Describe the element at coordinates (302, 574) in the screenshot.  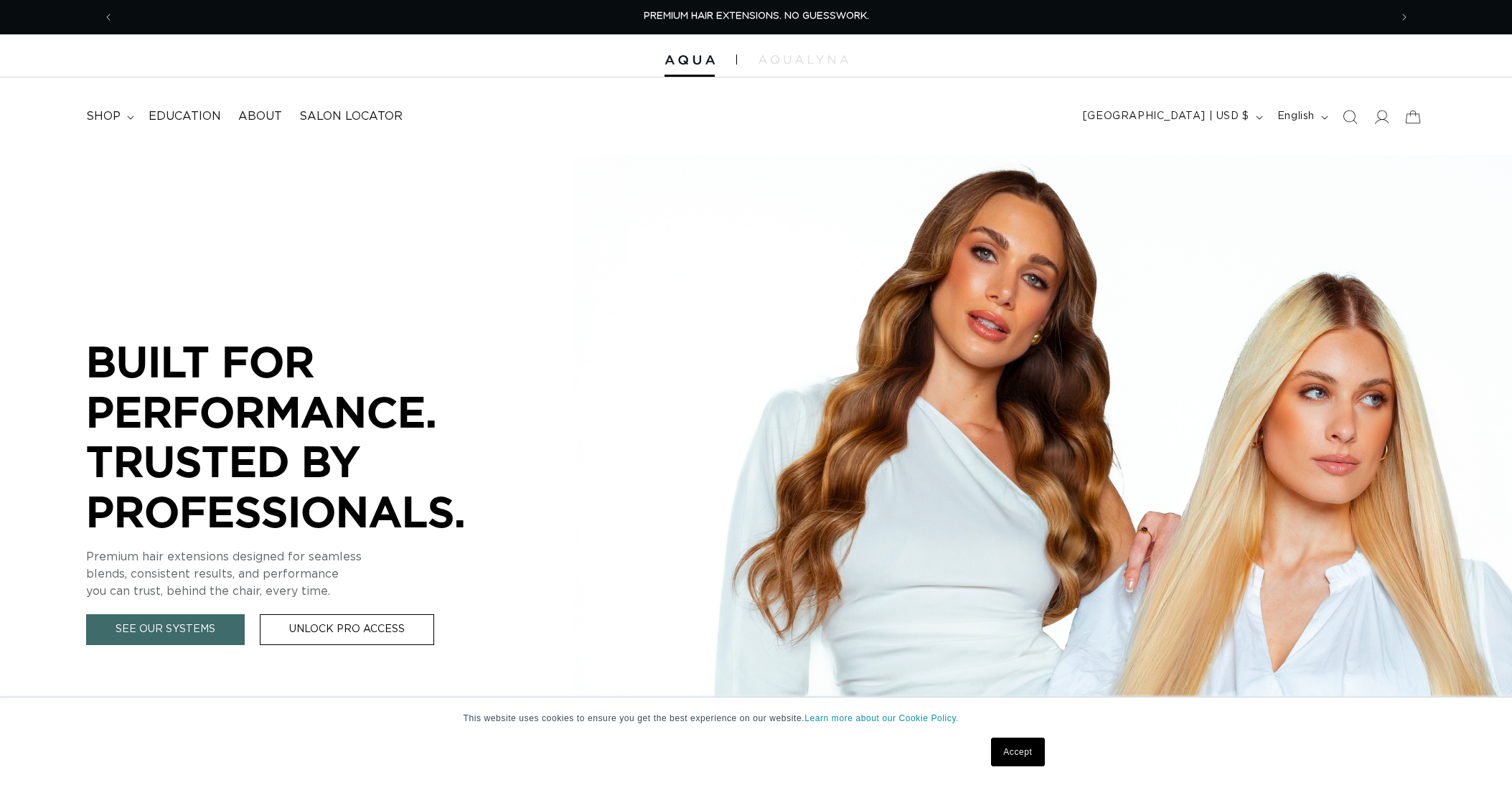
I see `p: Premium hair extensions designed for seamless blends, consistent results, and performance you can...` at that location.